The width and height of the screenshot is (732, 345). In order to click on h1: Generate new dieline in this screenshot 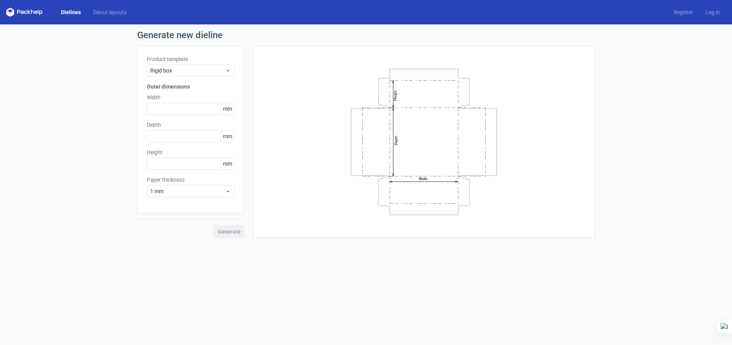, I will do `click(366, 35)`.